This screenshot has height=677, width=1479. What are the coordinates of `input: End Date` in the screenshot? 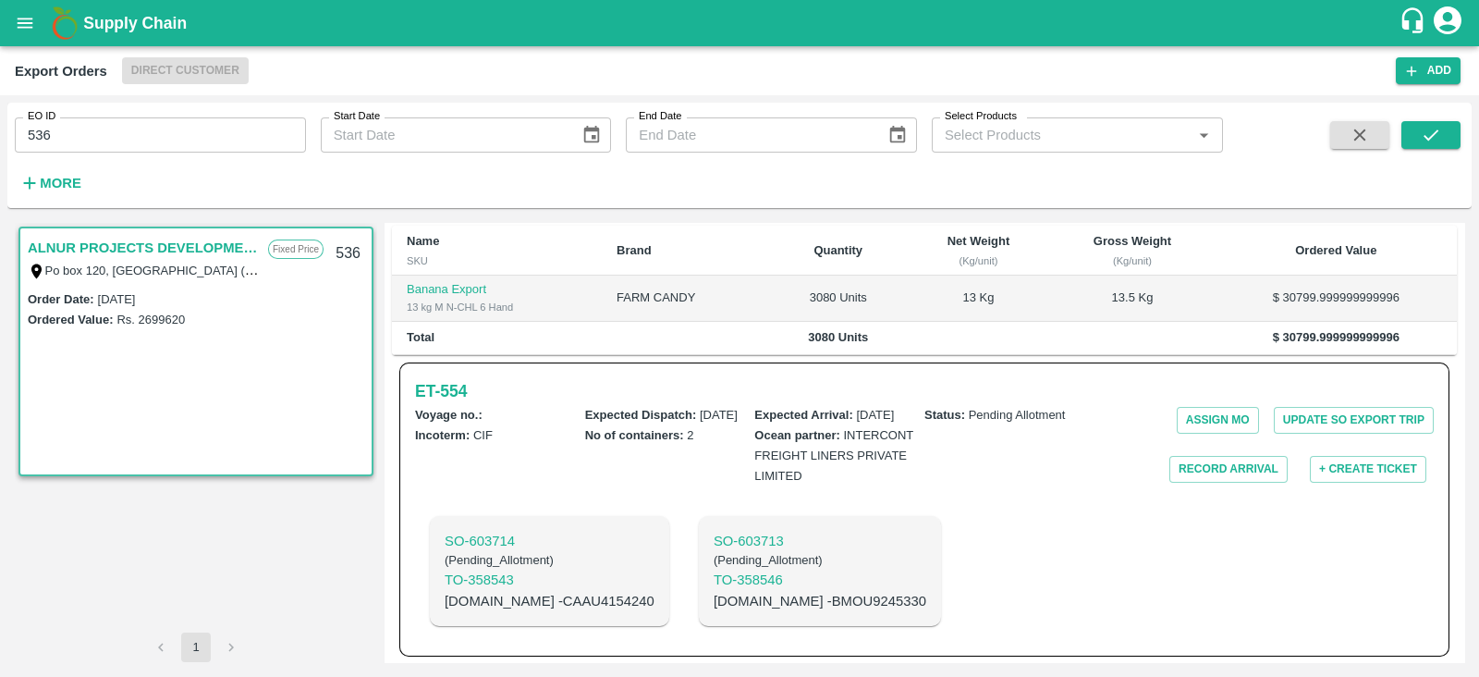 It's located at (749, 135).